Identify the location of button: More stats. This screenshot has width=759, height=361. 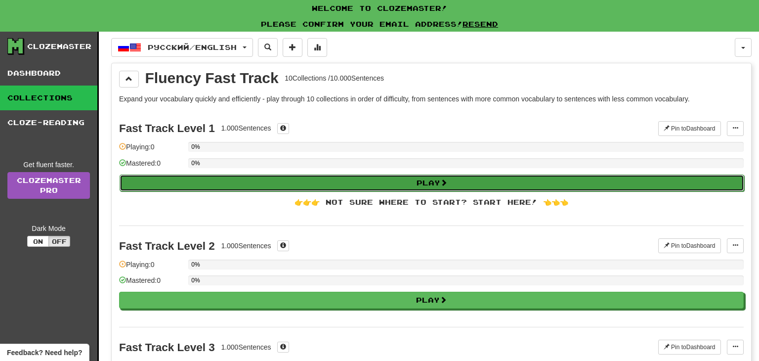
(317, 47).